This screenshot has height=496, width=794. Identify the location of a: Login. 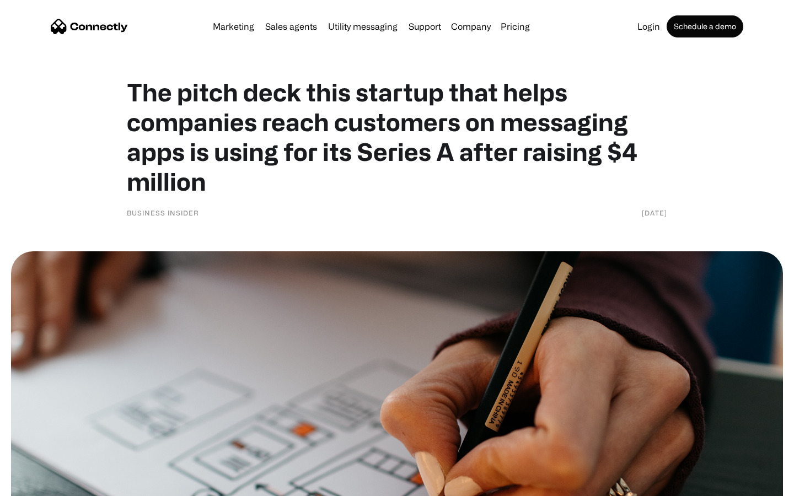
(649, 26).